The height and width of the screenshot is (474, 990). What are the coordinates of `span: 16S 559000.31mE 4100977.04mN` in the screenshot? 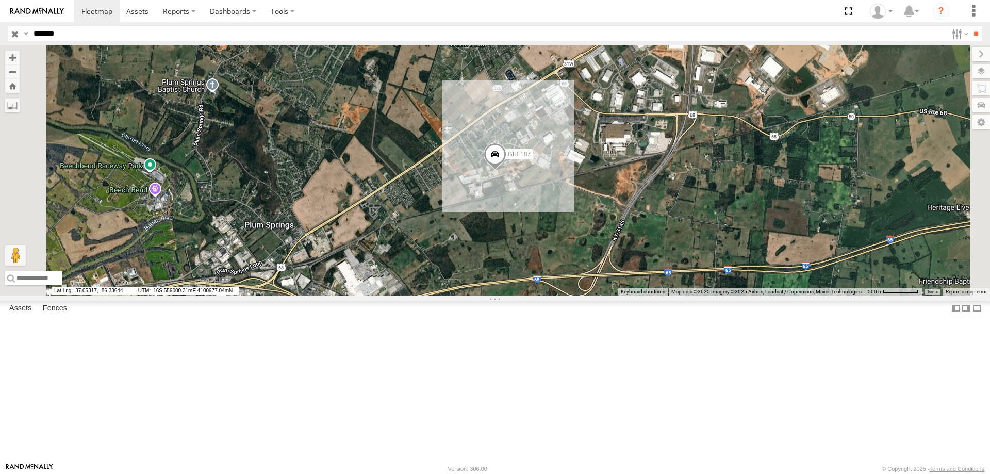 It's located at (187, 290).